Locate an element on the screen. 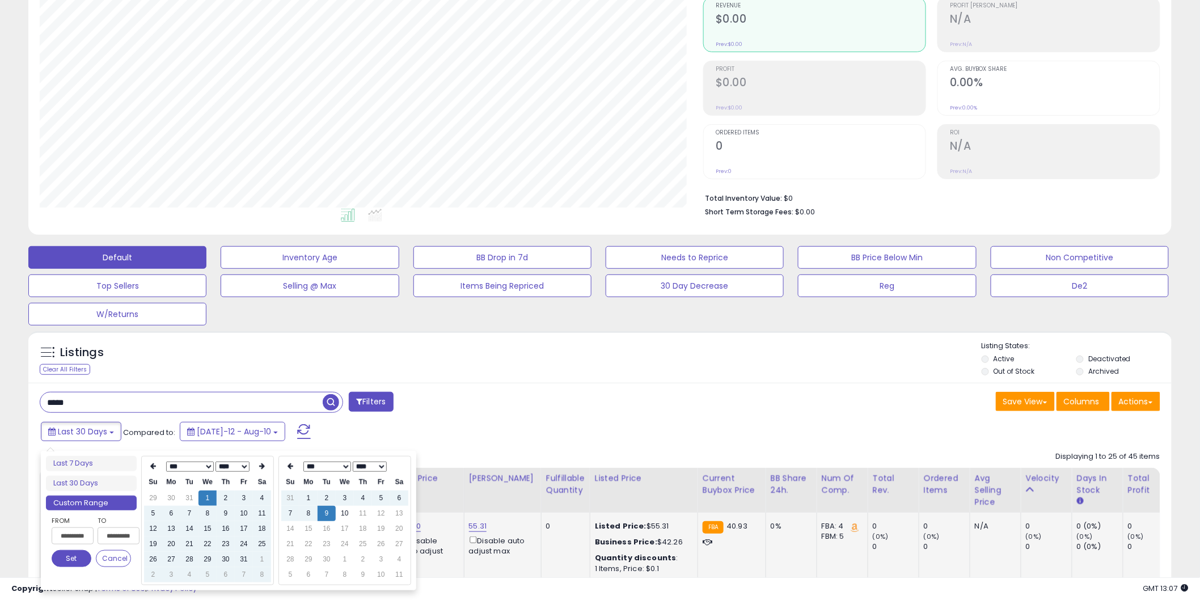 The image size is (1200, 600). span: ROI is located at coordinates (1055, 133).